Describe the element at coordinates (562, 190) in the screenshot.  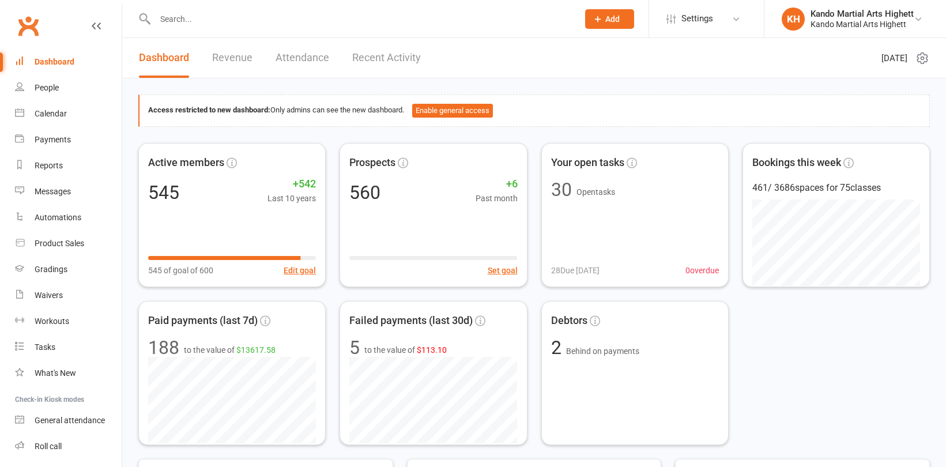
I see `div: 30` at that location.